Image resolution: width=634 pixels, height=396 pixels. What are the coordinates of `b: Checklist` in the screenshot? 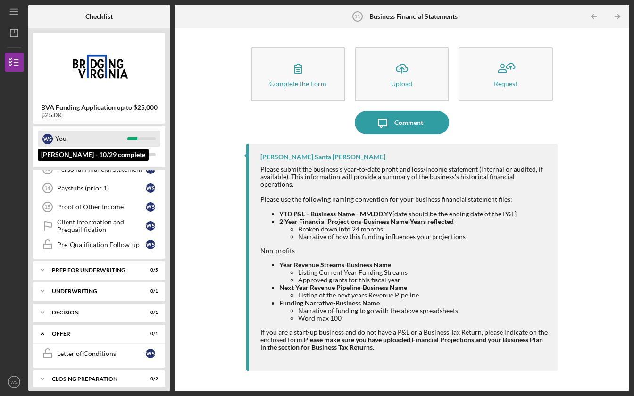 It's located at (99, 17).